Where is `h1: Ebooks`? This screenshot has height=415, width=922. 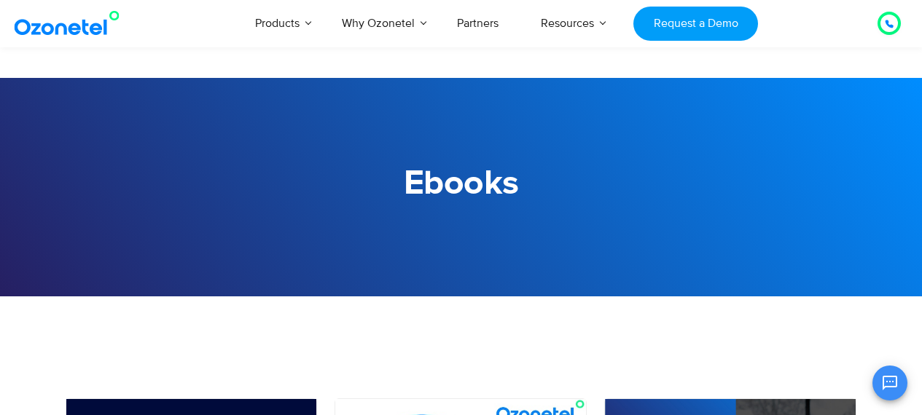
h1: Ebooks is located at coordinates (461, 184).